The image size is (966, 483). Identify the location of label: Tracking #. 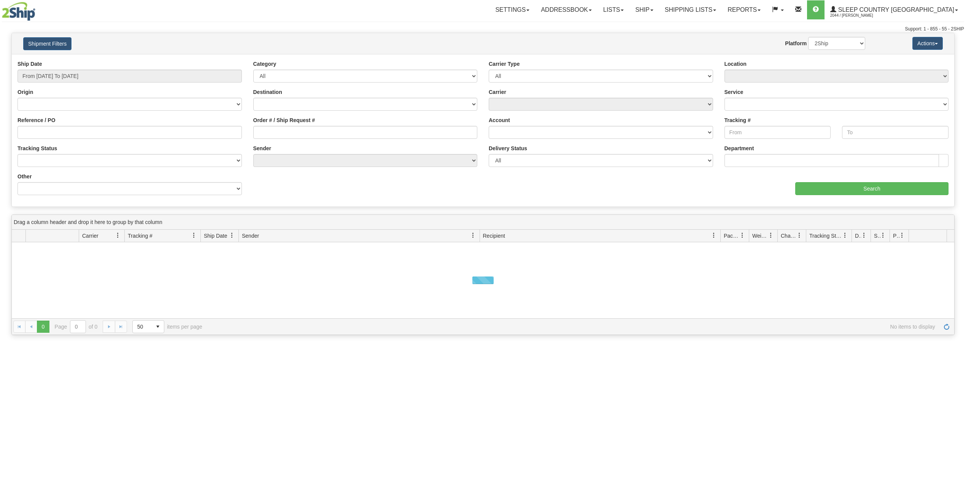
(737, 120).